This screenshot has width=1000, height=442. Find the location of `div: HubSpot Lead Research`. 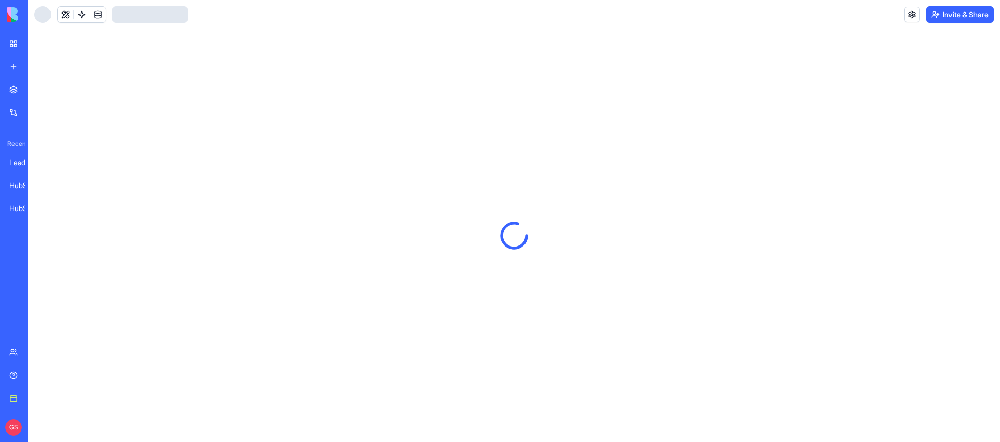

div: HubSpot Lead Research is located at coordinates (24, 185).